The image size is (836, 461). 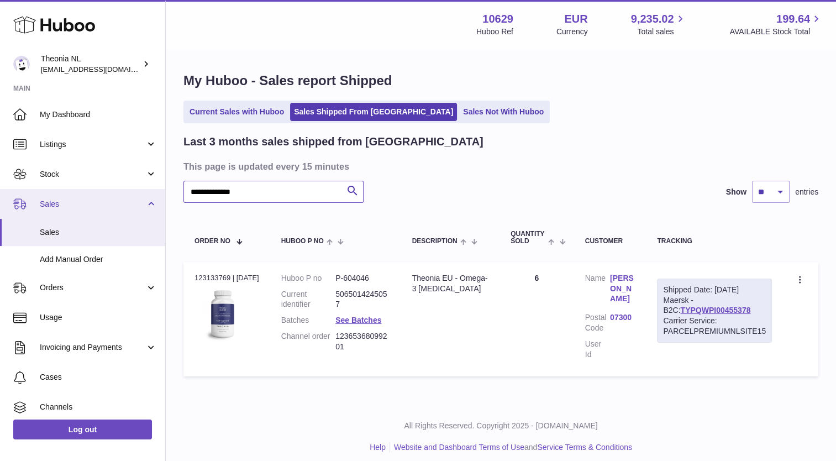 What do you see at coordinates (806, 192) in the screenshot?
I see `span: entries` at bounding box center [806, 192].